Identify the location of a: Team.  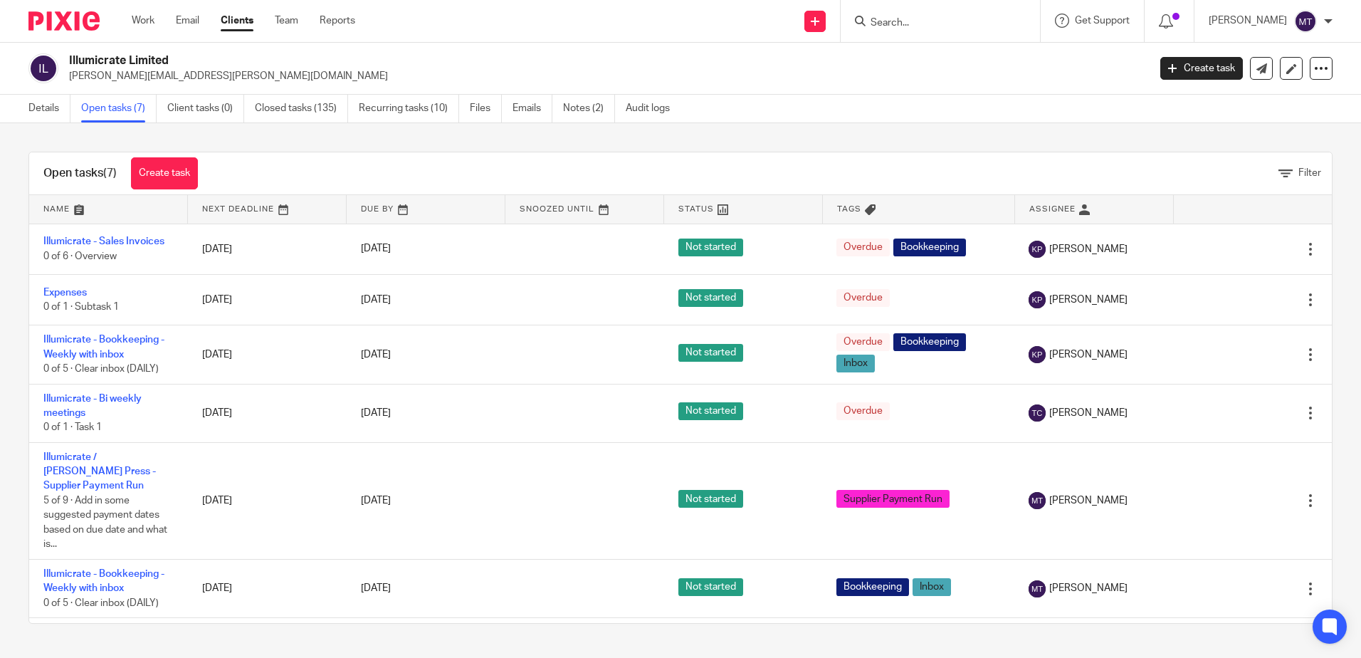
(286, 21).